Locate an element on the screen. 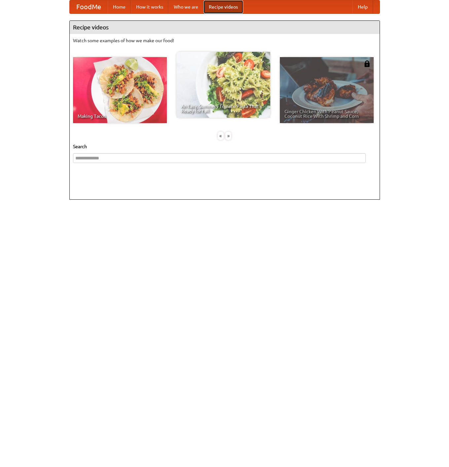  span: An Easy, Summery Tomato Pasta That's Ready for Fall is located at coordinates (223, 109).